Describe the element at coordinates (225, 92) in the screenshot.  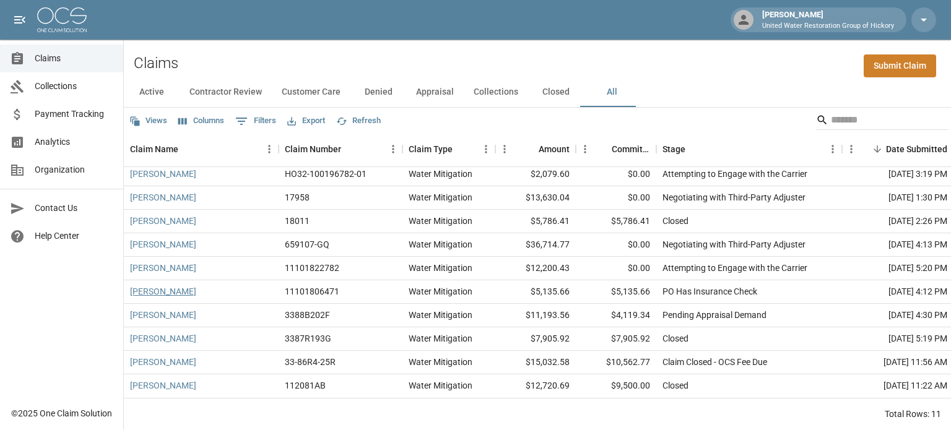
I see `button: Contractor Review` at that location.